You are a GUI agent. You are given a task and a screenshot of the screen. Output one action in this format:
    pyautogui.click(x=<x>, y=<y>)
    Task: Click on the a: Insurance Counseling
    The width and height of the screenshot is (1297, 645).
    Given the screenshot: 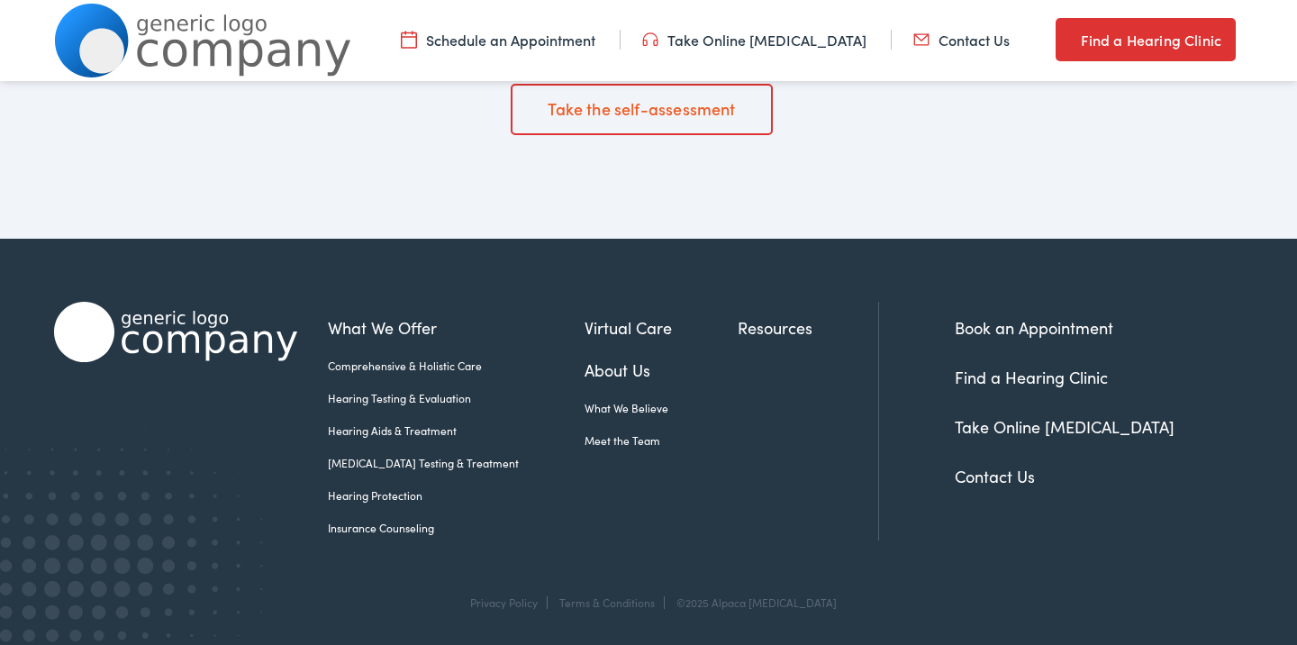 What is the action you would take?
    pyautogui.click(x=456, y=528)
    